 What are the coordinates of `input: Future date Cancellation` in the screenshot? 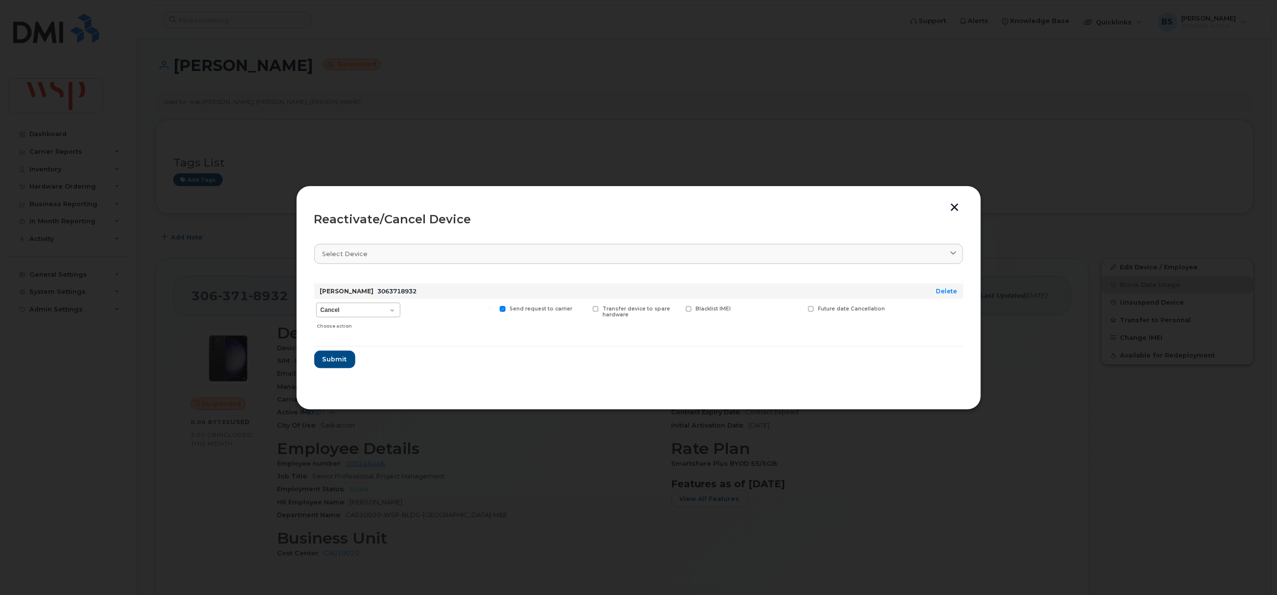 It's located at (799, 308).